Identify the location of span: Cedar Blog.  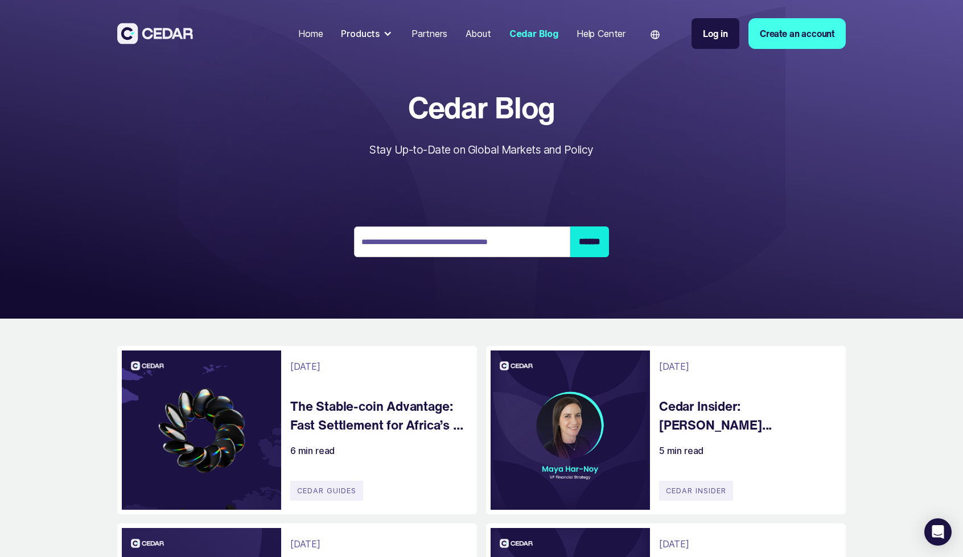
(481, 107).